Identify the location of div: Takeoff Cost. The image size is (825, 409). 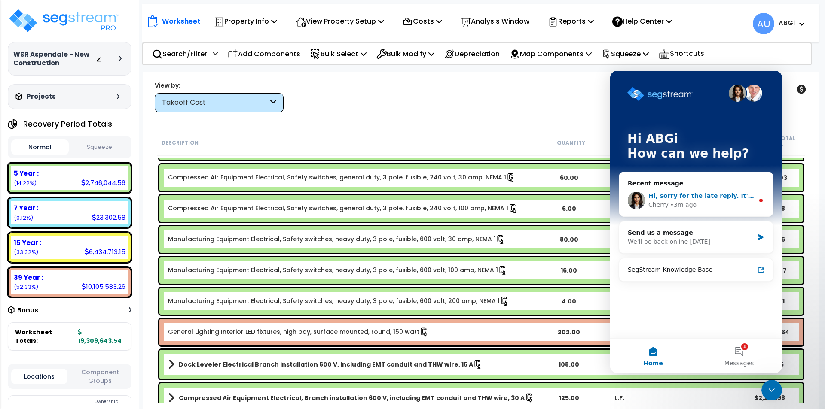
(215, 103).